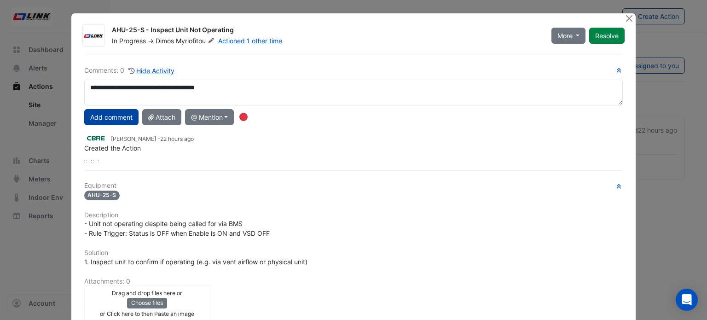  I want to click on span: Myriofitou, so click(196, 41).